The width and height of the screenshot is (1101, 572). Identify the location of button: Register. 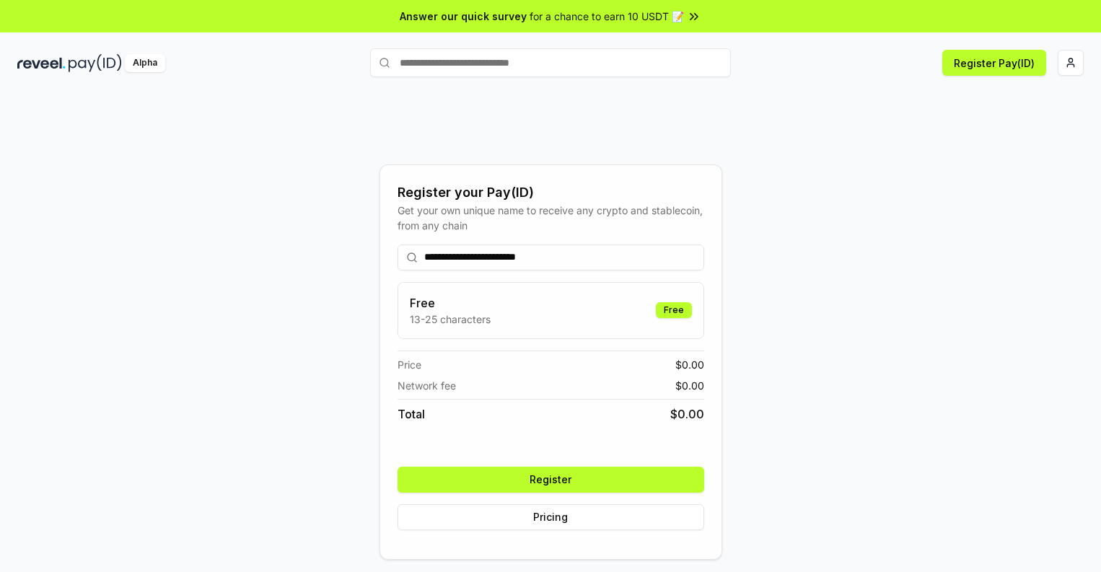
(551, 480).